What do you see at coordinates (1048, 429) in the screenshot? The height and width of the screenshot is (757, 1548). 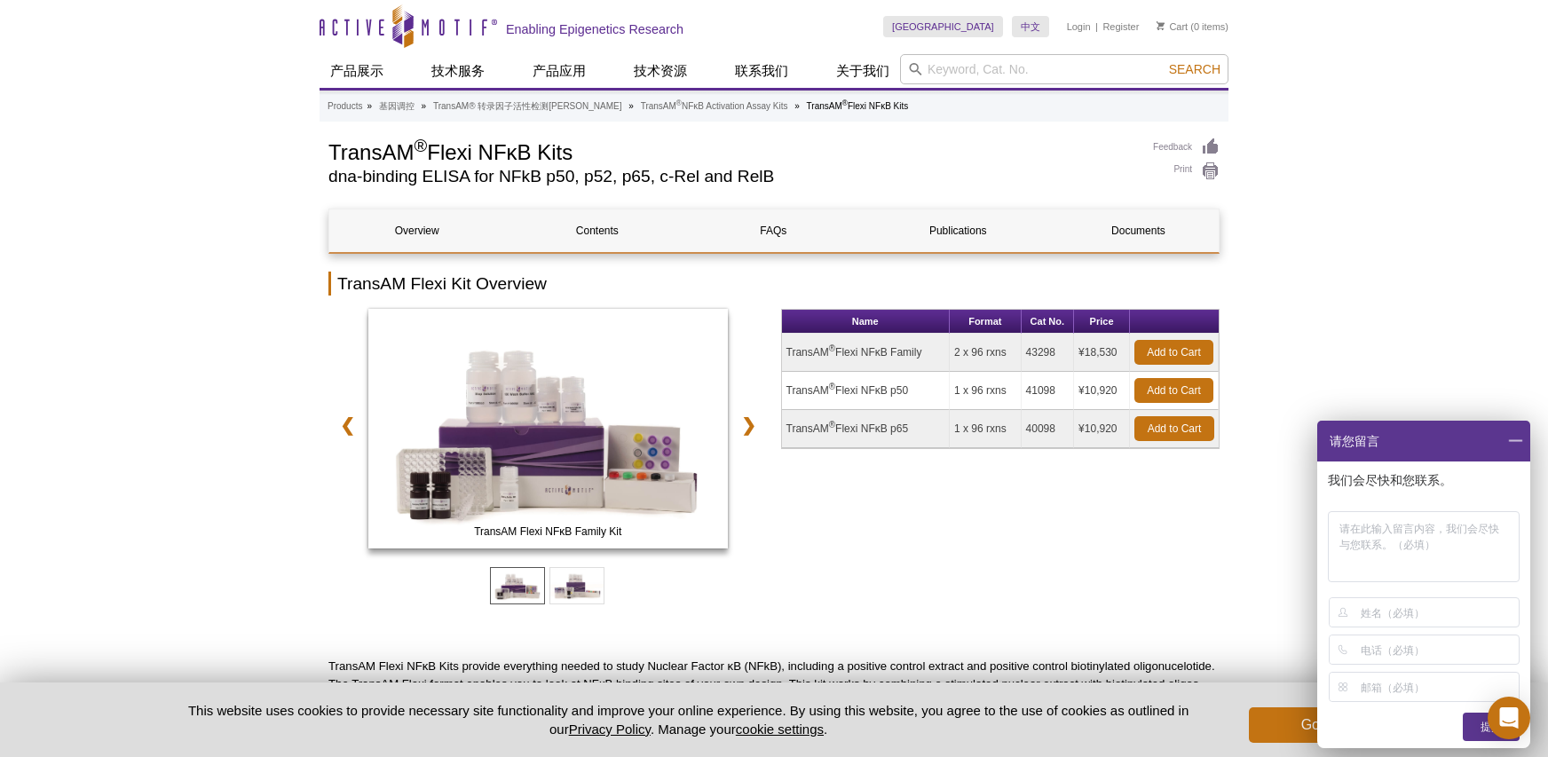 I see `td: 40098` at bounding box center [1048, 429].